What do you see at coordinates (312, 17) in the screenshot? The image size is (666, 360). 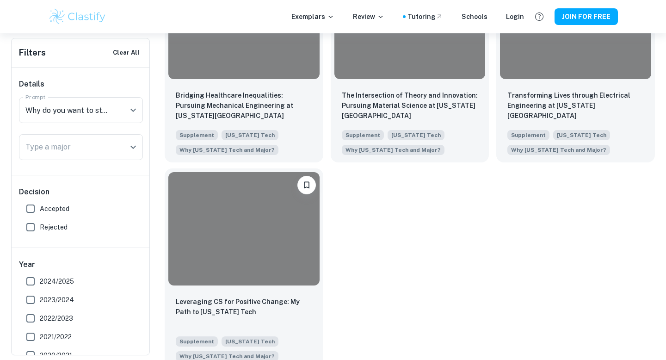 I see `p: Exemplars` at bounding box center [312, 17].